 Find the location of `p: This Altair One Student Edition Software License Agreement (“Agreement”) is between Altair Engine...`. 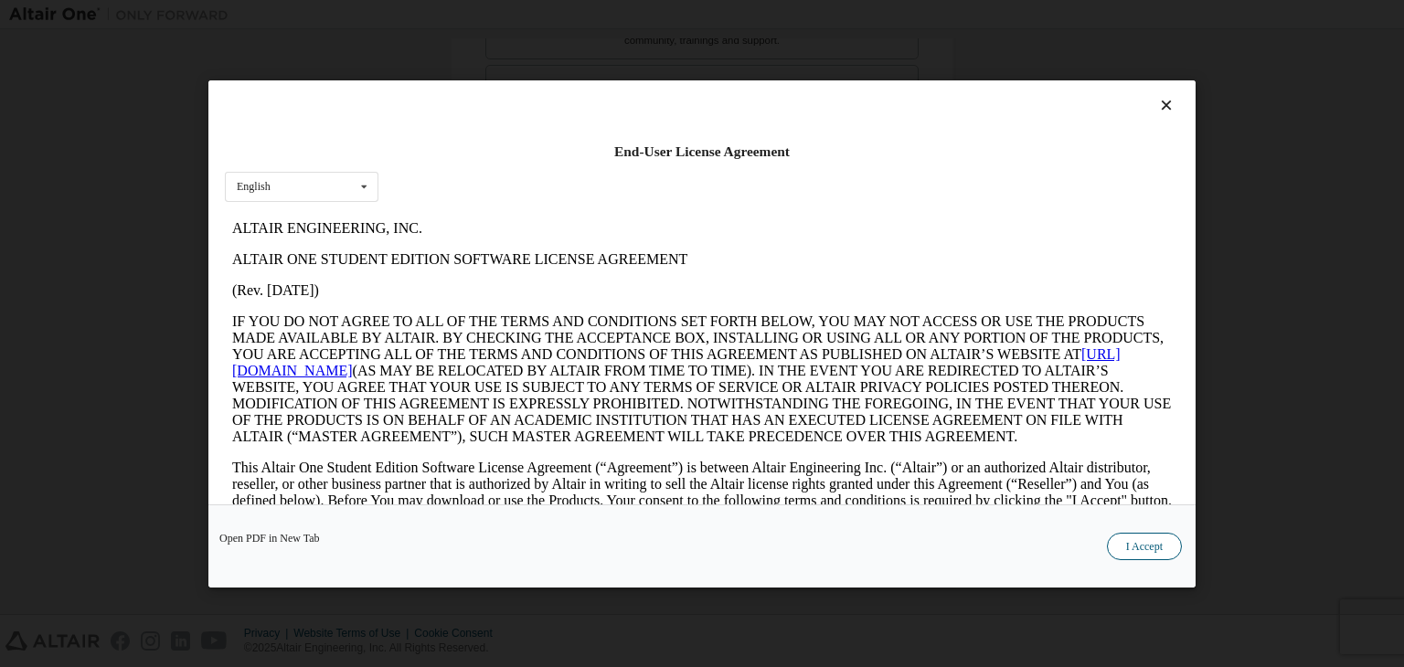

p: This Altair One Student Edition Software License Agreement (“Agreement”) is between Altair Engine... is located at coordinates (477, 280).